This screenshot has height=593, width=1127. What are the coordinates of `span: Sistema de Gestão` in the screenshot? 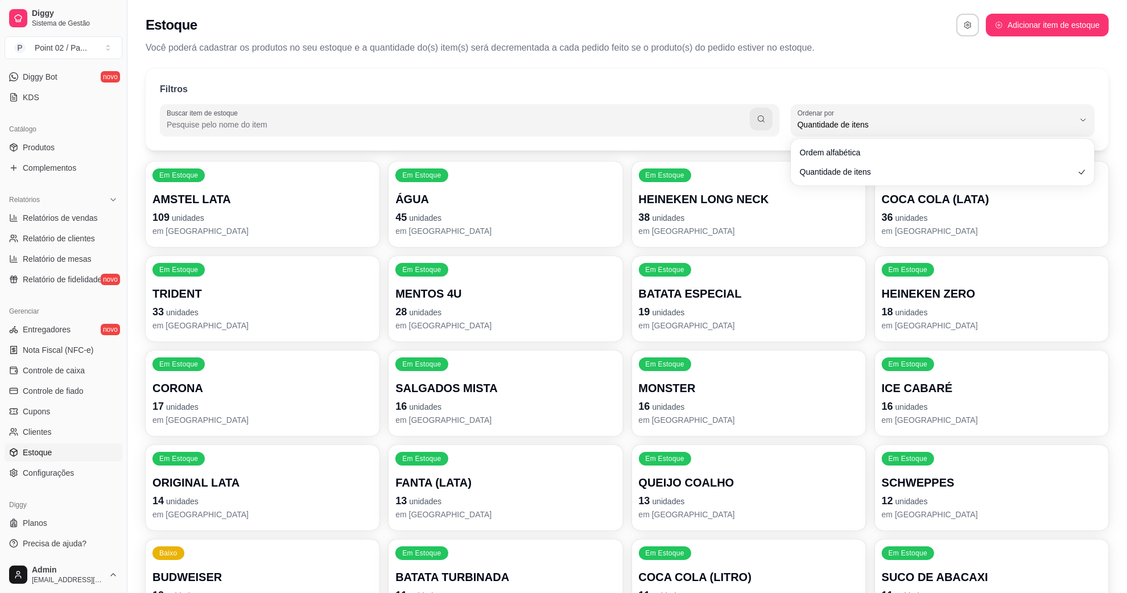 It's located at (74, 23).